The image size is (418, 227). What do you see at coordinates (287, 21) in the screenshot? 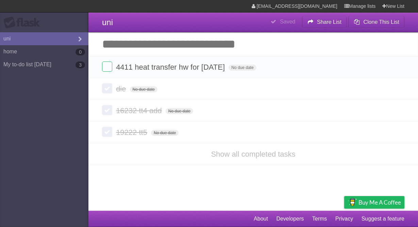
I see `b: Saved` at bounding box center [287, 21].